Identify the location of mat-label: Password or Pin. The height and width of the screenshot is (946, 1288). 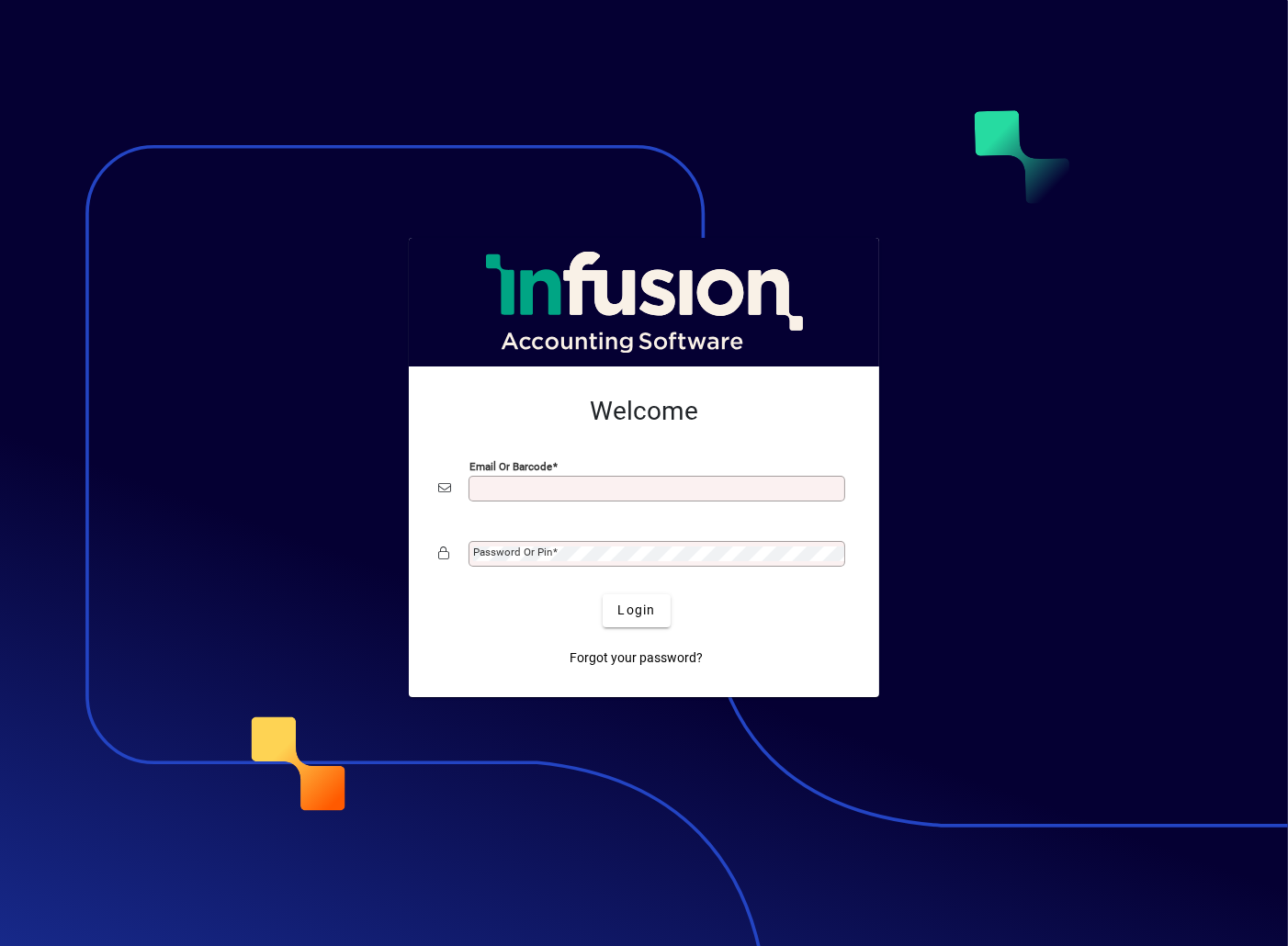
(513, 552).